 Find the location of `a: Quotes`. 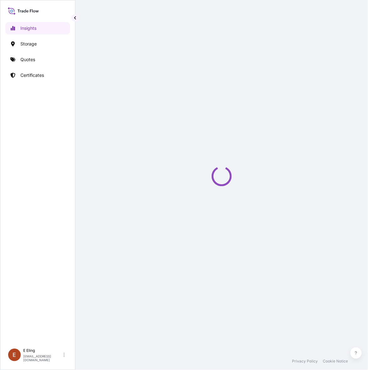

a: Quotes is located at coordinates (38, 60).